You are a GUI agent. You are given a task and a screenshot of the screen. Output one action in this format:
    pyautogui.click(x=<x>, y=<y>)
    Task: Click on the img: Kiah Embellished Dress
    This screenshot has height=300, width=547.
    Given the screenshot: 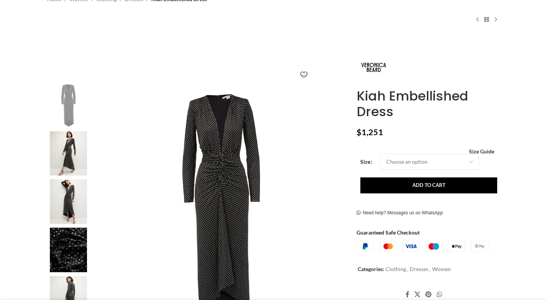 What is the action you would take?
    pyautogui.click(x=68, y=250)
    